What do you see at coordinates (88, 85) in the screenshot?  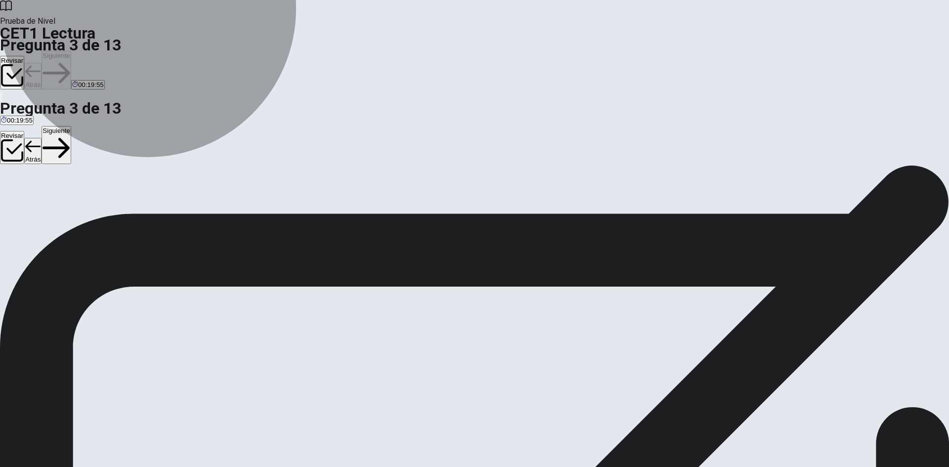 I see `button: 00:19:55` at bounding box center [88, 85].